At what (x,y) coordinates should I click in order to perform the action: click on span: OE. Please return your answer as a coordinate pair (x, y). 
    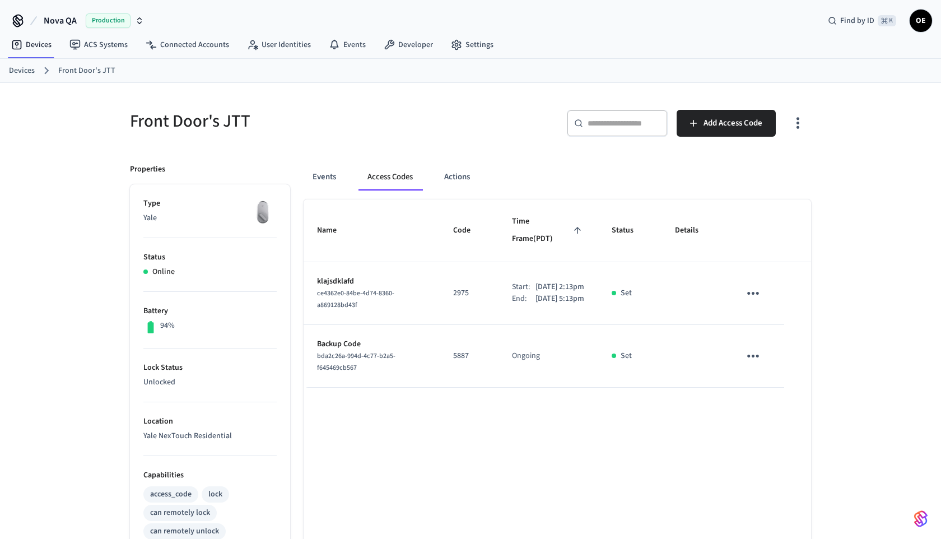
    Looking at the image, I should click on (921, 21).